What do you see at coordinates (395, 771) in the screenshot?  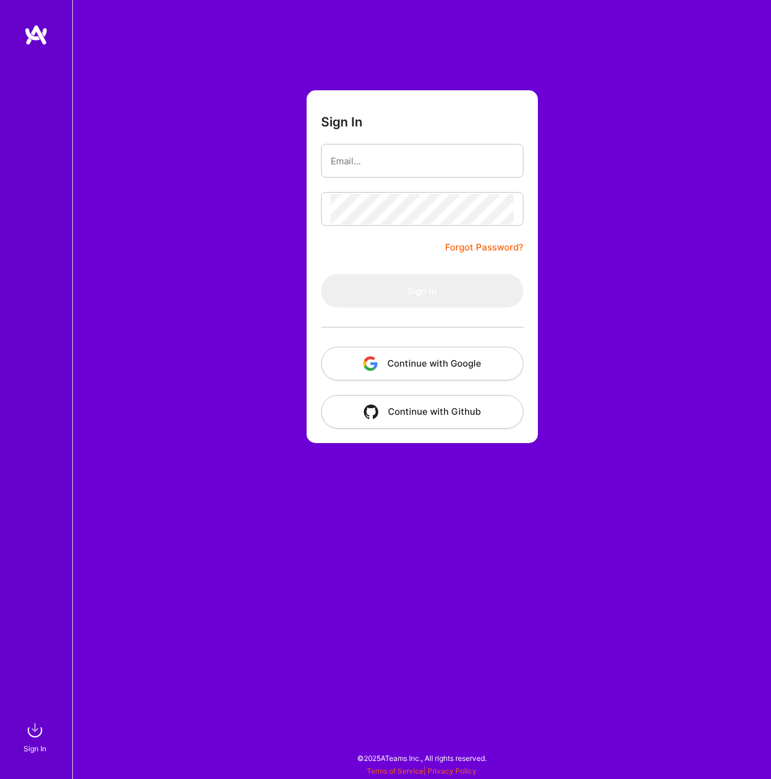 I see `a: Terms of Service` at bounding box center [395, 771].